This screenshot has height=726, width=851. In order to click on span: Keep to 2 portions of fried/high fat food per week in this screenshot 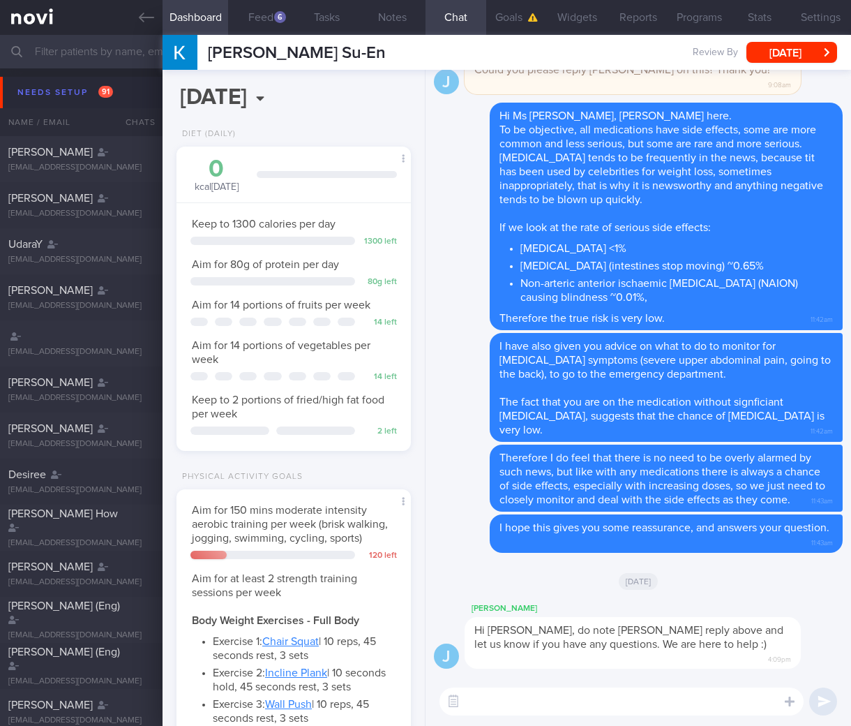, I will do `click(288, 407)`.